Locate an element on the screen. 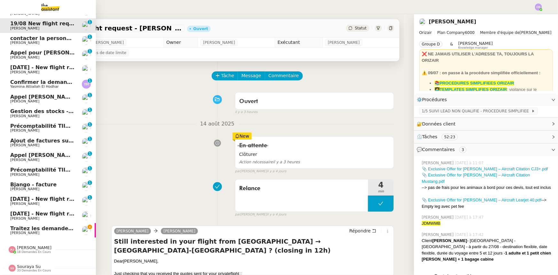 The image size is (558, 275). app-user-label: Knowledge manager is located at coordinates (475, 45).